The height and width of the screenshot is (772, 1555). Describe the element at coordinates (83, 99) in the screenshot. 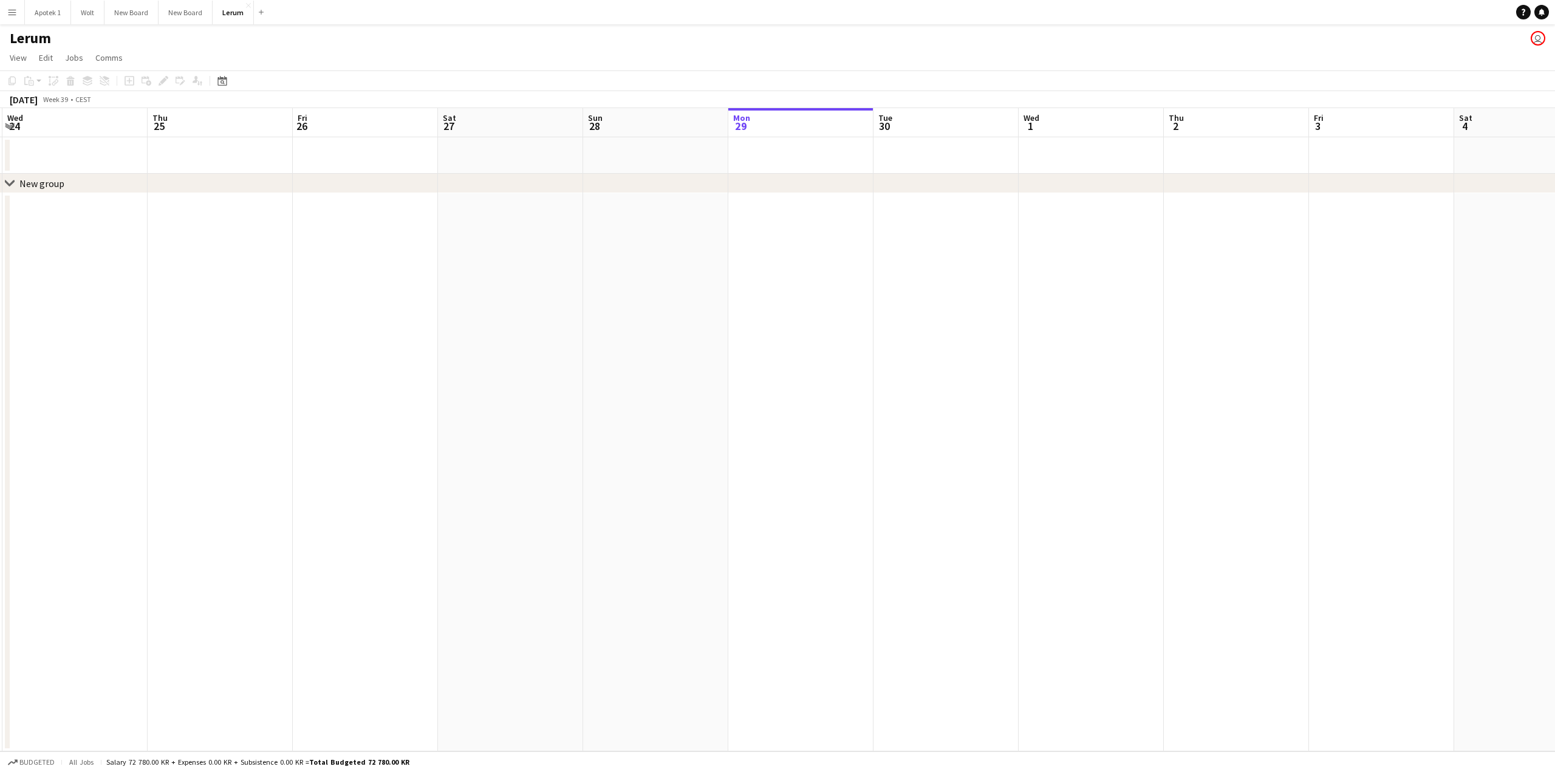

I see `div: CEST` at that location.